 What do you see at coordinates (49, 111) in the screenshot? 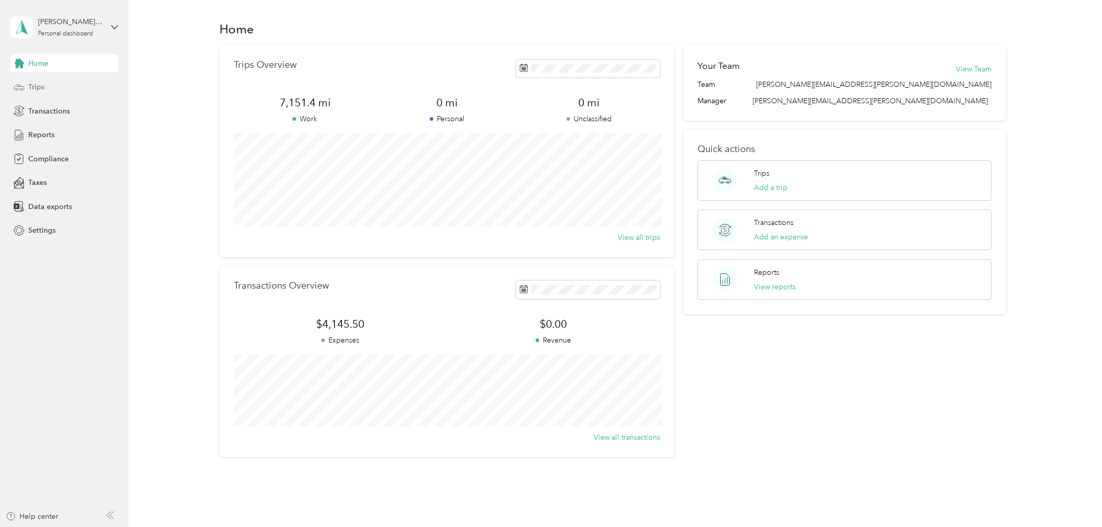
I see `span: Transactions` at bounding box center [49, 111].